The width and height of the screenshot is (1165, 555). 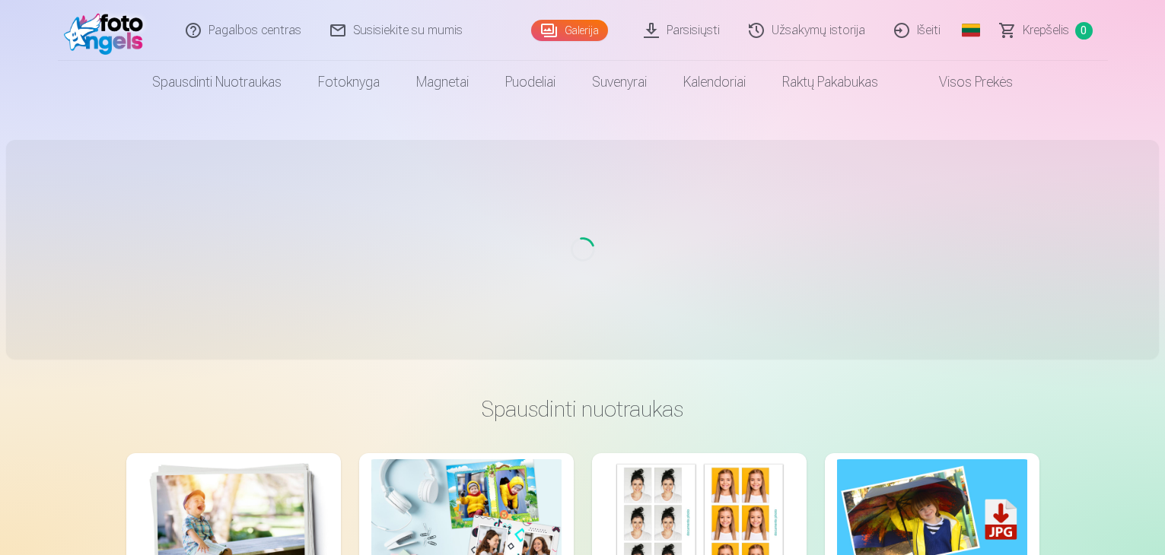 What do you see at coordinates (348, 82) in the screenshot?
I see `a: Fotoknyga` at bounding box center [348, 82].